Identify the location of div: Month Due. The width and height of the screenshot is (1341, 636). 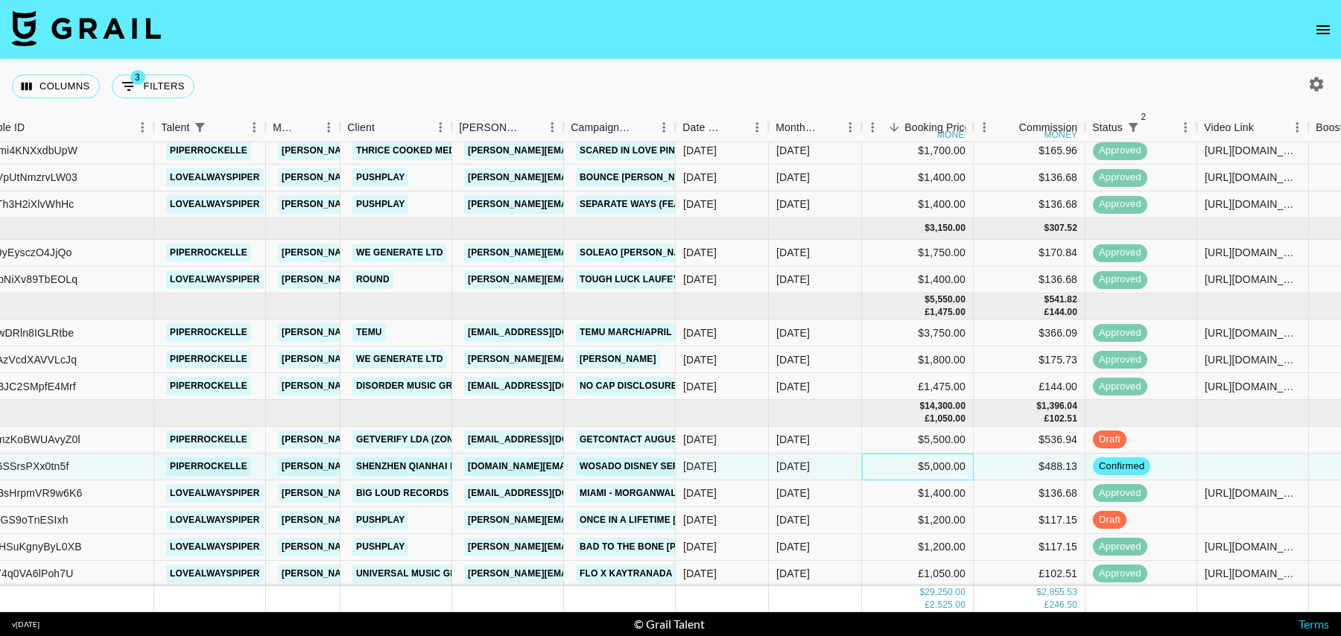
(814, 127).